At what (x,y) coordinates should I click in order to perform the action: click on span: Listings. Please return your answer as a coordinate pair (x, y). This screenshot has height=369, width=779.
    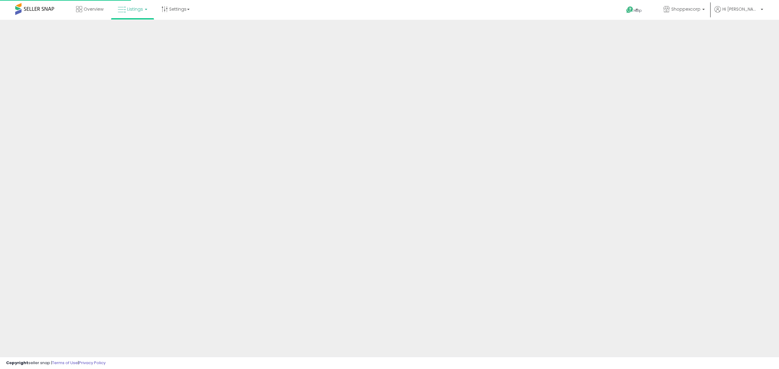
    Looking at the image, I should click on (135, 9).